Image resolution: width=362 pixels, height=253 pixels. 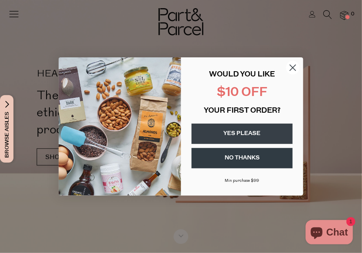 I want to click on span: Min purchase $99, so click(x=242, y=181).